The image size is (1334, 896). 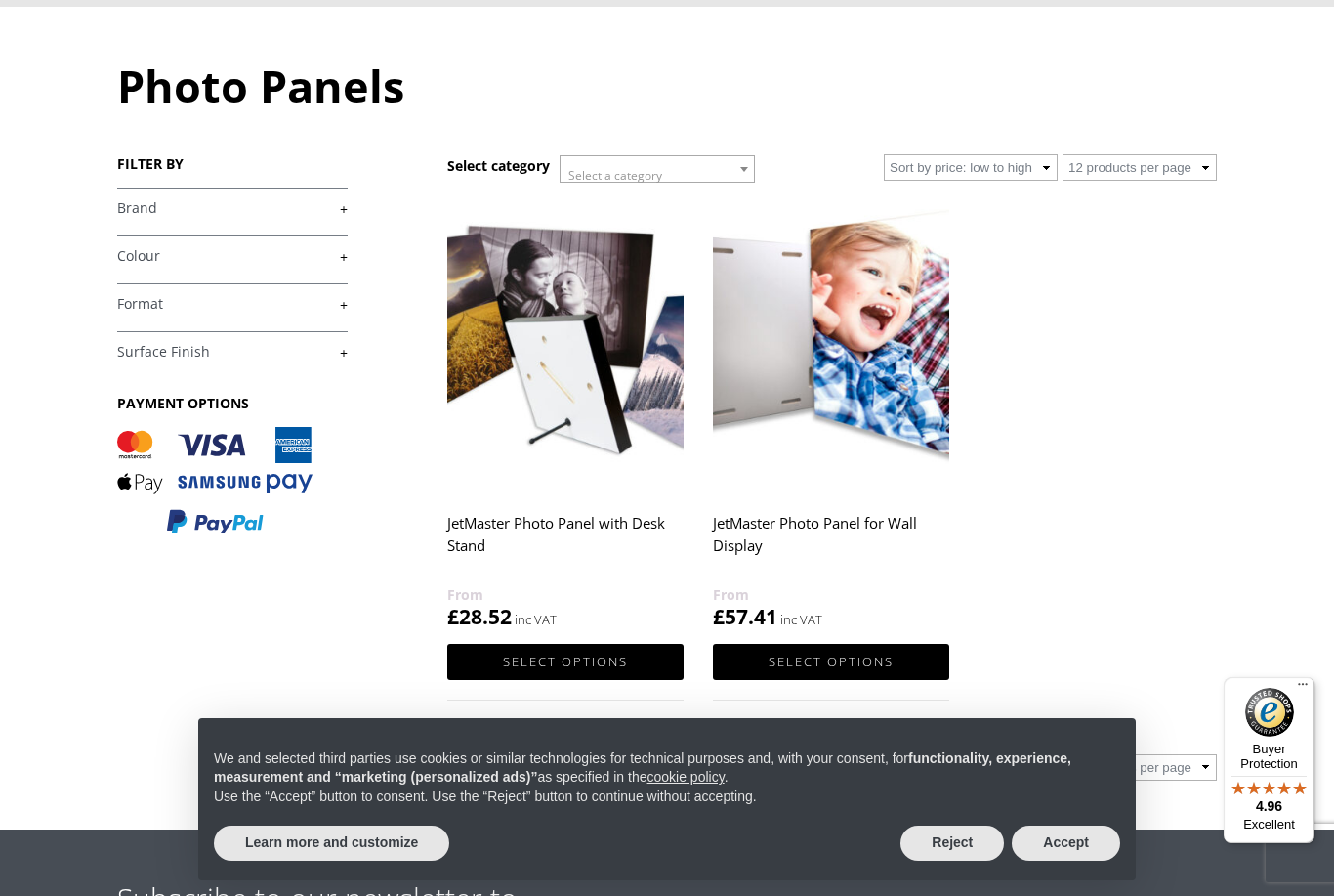 What do you see at coordinates (1304, 689) in the screenshot?
I see `button: Menu` at bounding box center [1304, 689].